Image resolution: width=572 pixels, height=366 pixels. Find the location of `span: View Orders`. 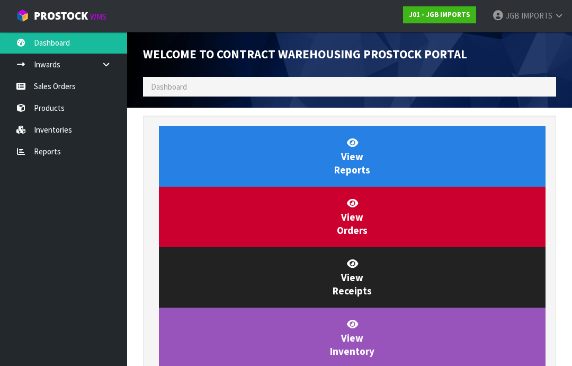

span: View Orders is located at coordinates (352, 216).